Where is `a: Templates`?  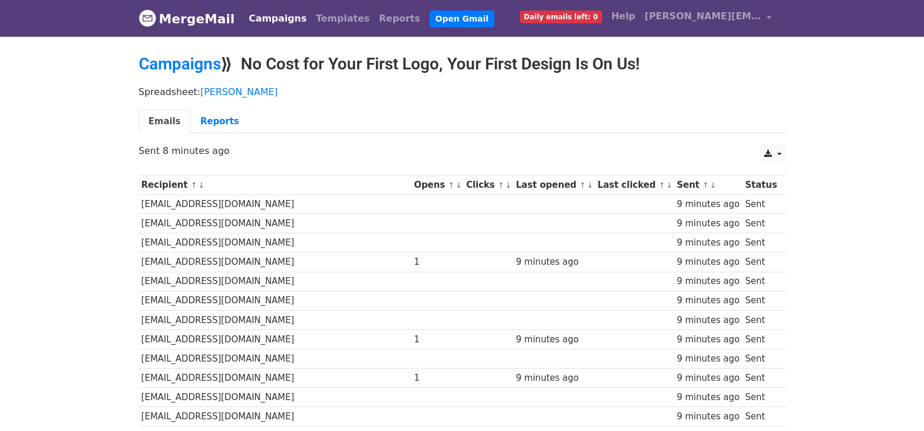
a: Templates is located at coordinates (343, 19).